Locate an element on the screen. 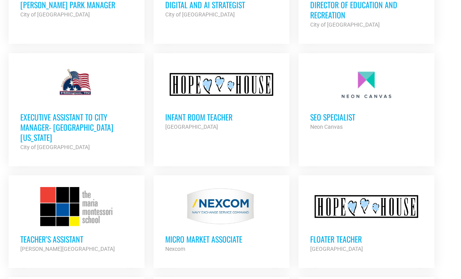 Image resolution: width=461 pixels, height=279 pixels. h3: Teacher’s Assistant is located at coordinates (77, 239).